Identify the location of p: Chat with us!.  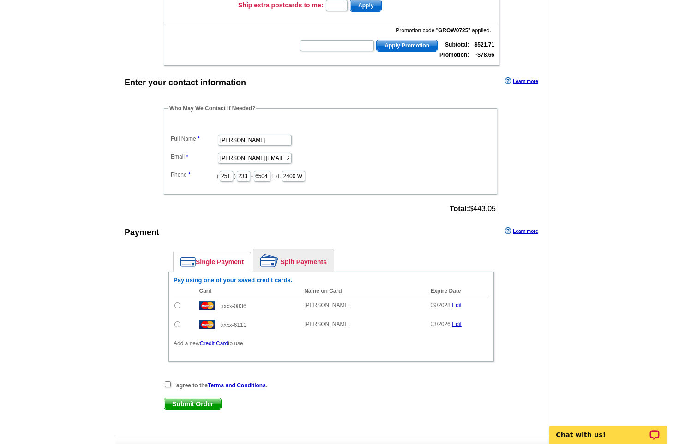
(59, 20).